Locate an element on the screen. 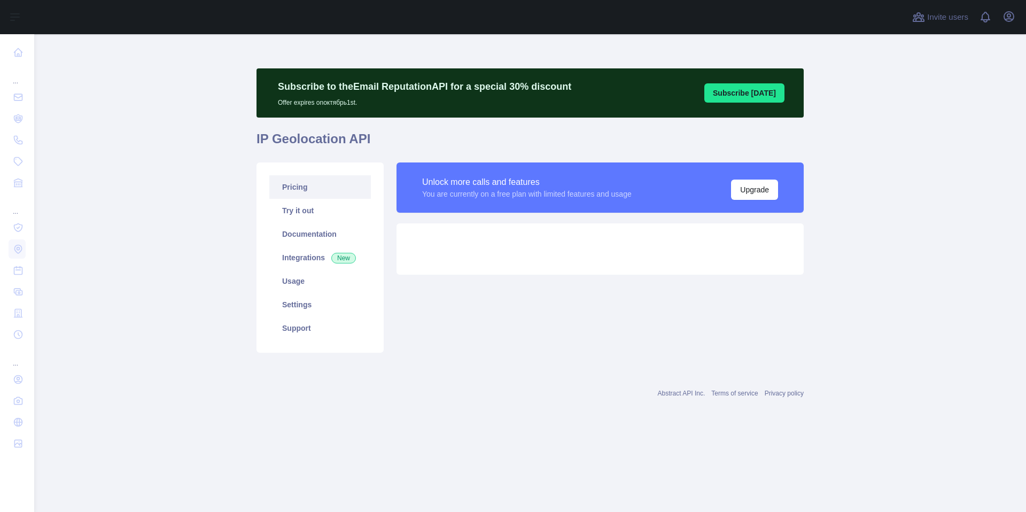 The width and height of the screenshot is (1026, 512). p: Offer expires on октябрь 1st. is located at coordinates (424, 100).